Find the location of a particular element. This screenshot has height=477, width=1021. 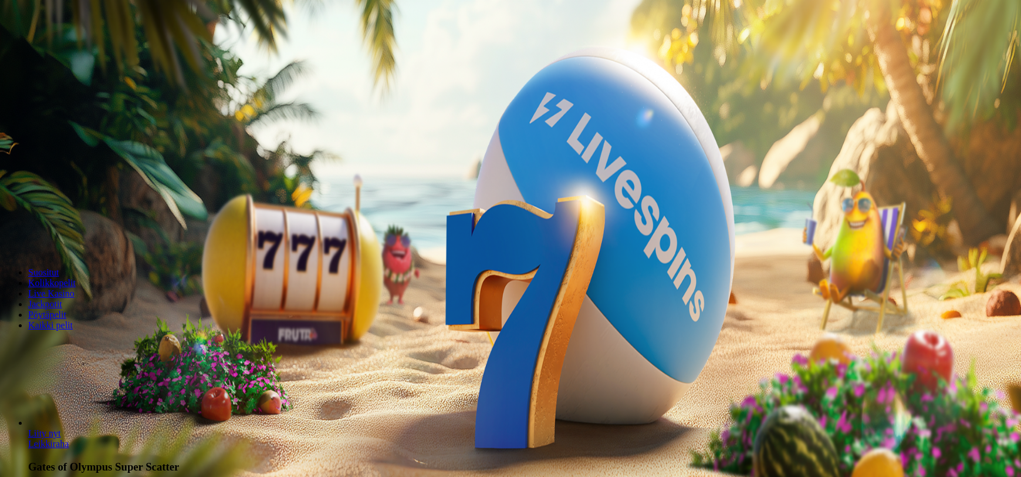

span: Live Kasino is located at coordinates (51, 293).